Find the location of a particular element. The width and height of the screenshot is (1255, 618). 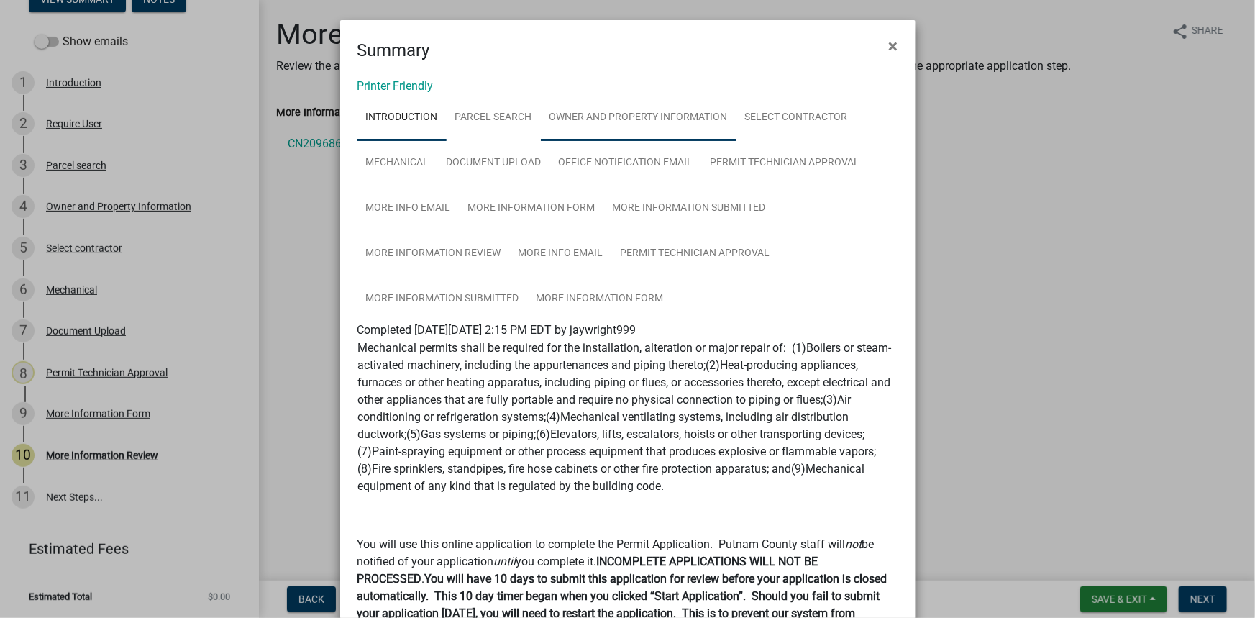

a: Select contractor is located at coordinates (796, 118).